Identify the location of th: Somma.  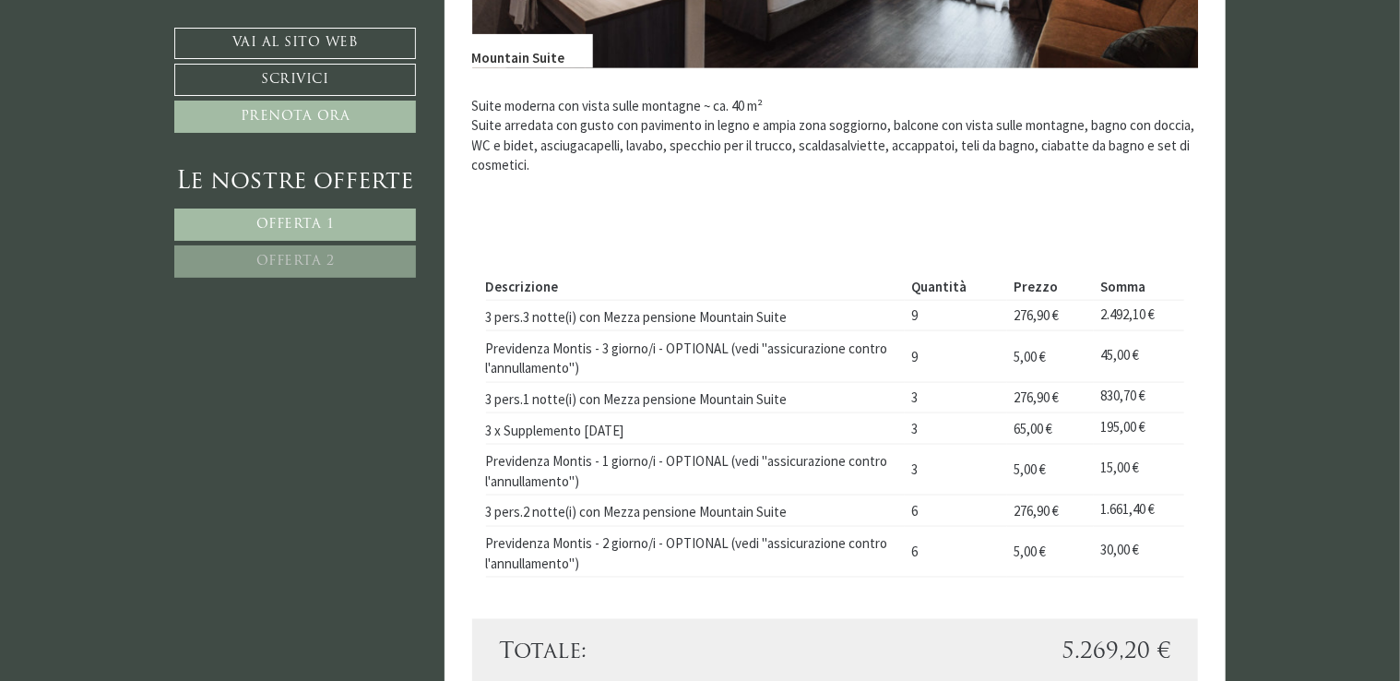
(1139, 286).